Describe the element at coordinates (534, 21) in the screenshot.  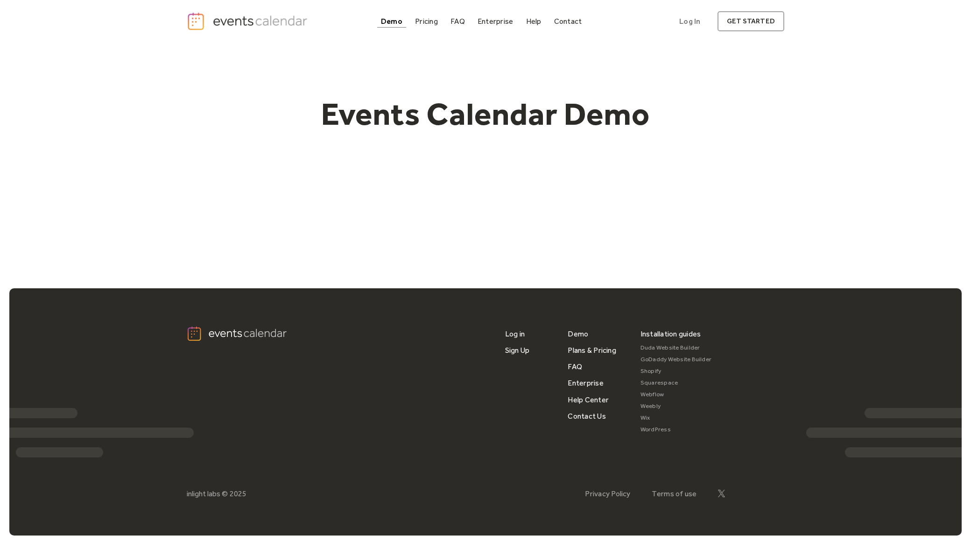
I see `div: Help` at that location.